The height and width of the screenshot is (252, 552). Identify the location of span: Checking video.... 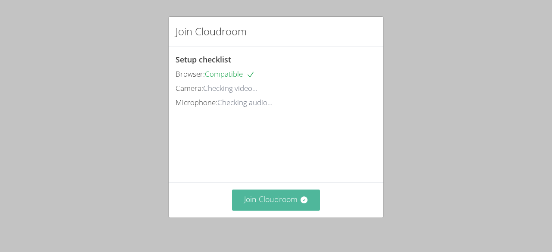
(230, 88).